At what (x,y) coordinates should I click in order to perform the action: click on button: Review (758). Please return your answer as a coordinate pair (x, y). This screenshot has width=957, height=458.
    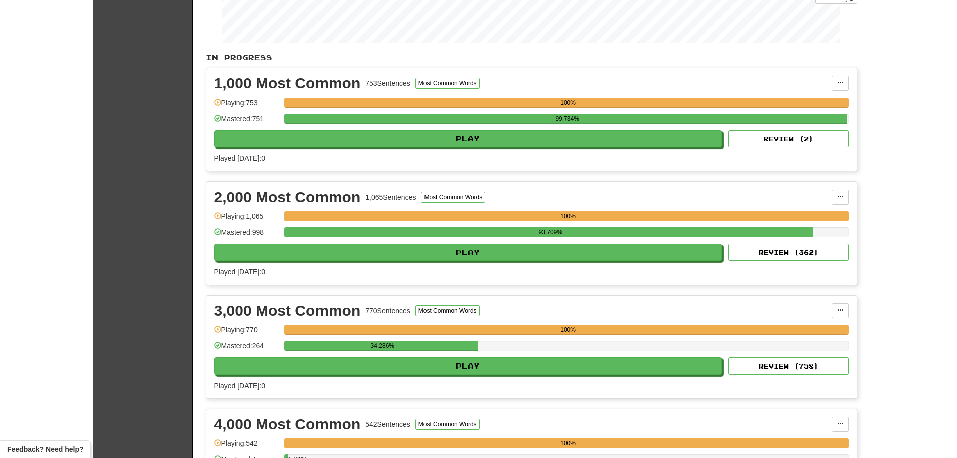
    Looking at the image, I should click on (789, 366).